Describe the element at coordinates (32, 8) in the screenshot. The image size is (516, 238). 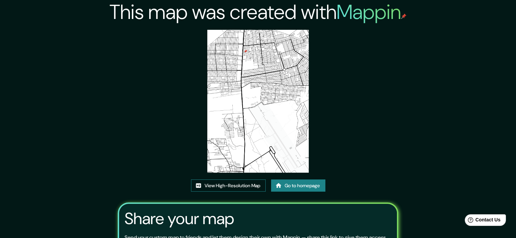
I see `span: Contact Us` at that location.